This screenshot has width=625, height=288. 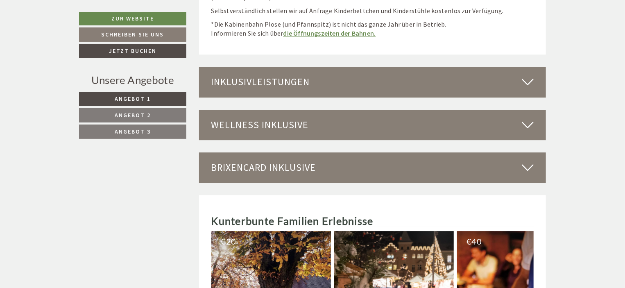 I want to click on div: Wellness inklusive, so click(x=373, y=125).